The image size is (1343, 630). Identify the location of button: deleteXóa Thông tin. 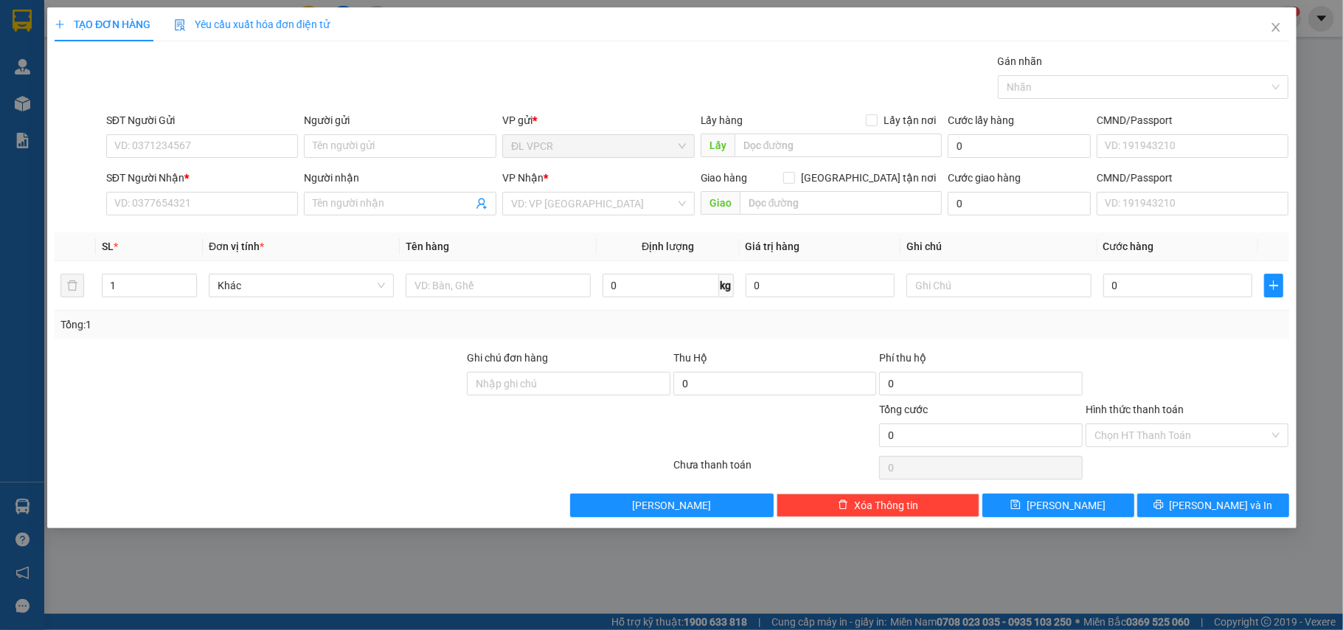
(878, 505).